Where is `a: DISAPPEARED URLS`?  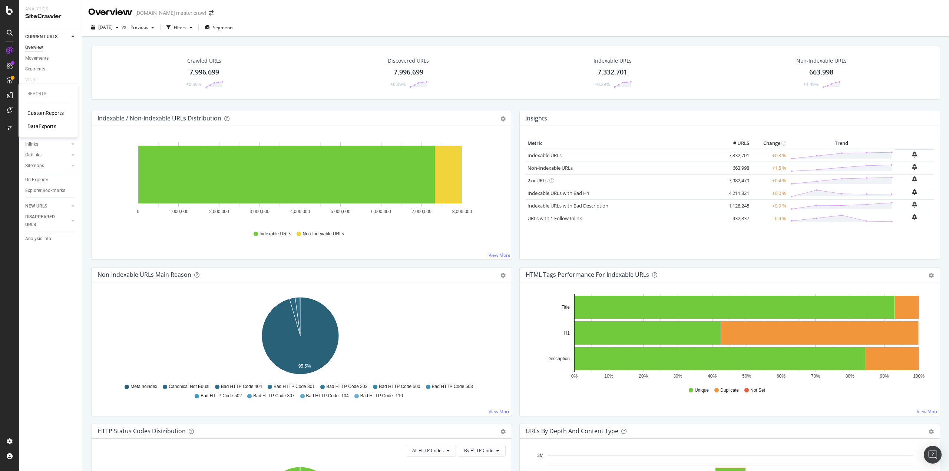
a: DISAPPEARED URLS is located at coordinates (47, 221).